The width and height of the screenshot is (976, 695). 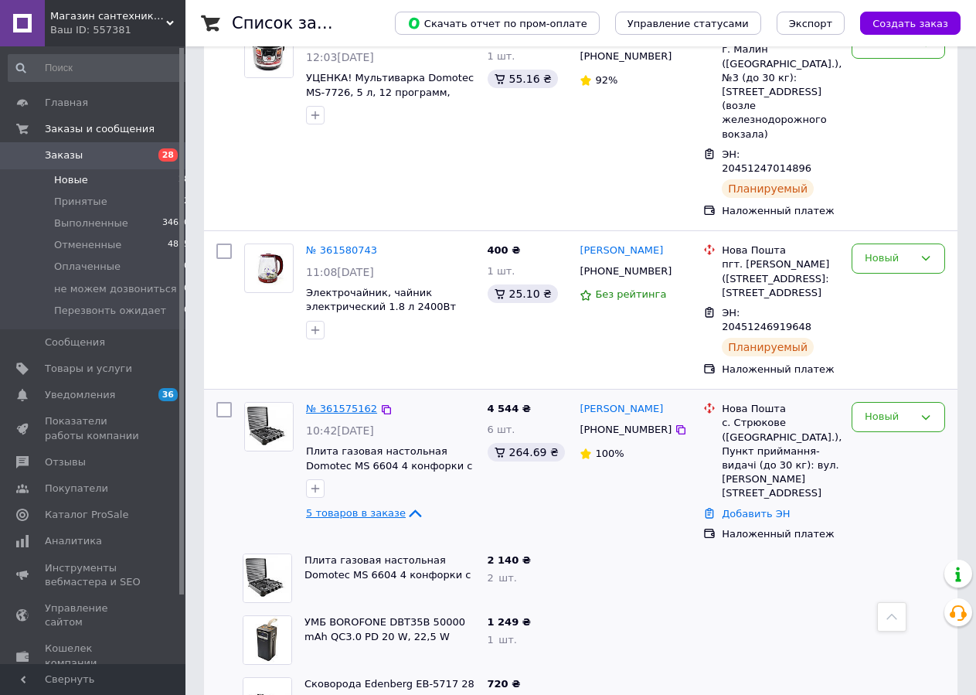 I want to click on span: 400 ₴, so click(x=504, y=250).